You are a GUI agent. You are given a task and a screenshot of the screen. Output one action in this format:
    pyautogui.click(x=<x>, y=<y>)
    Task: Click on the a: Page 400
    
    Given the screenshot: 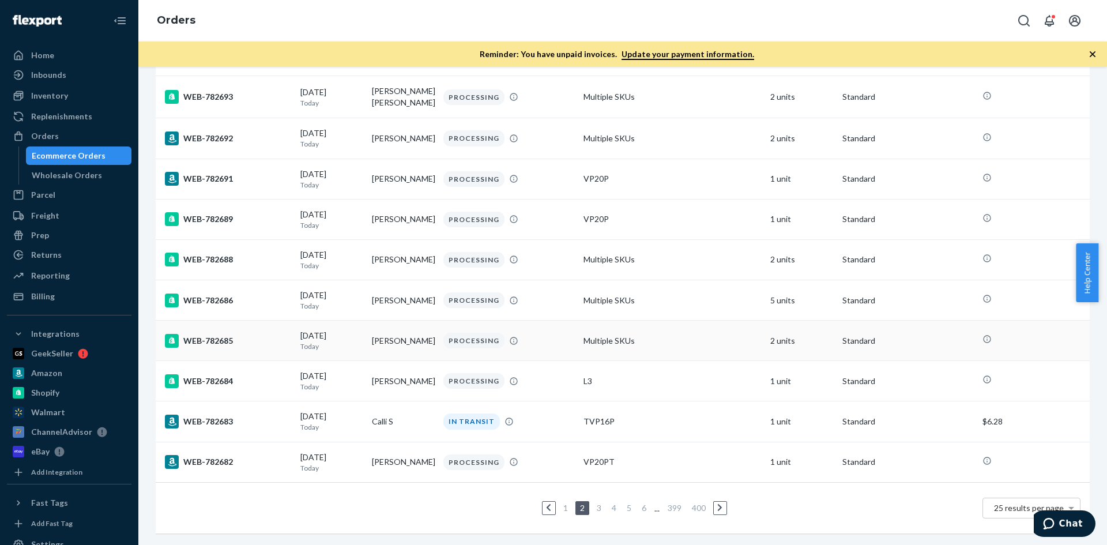 What is the action you would take?
    pyautogui.click(x=699, y=508)
    